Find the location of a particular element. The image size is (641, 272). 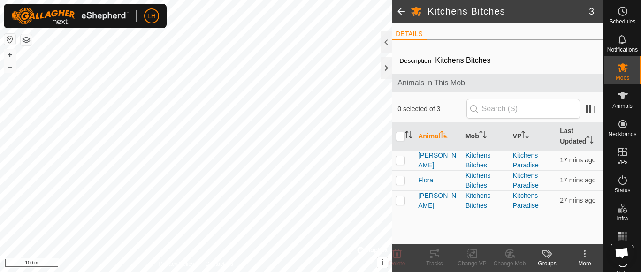

h2: Kitchens Bitches is located at coordinates (508, 11).